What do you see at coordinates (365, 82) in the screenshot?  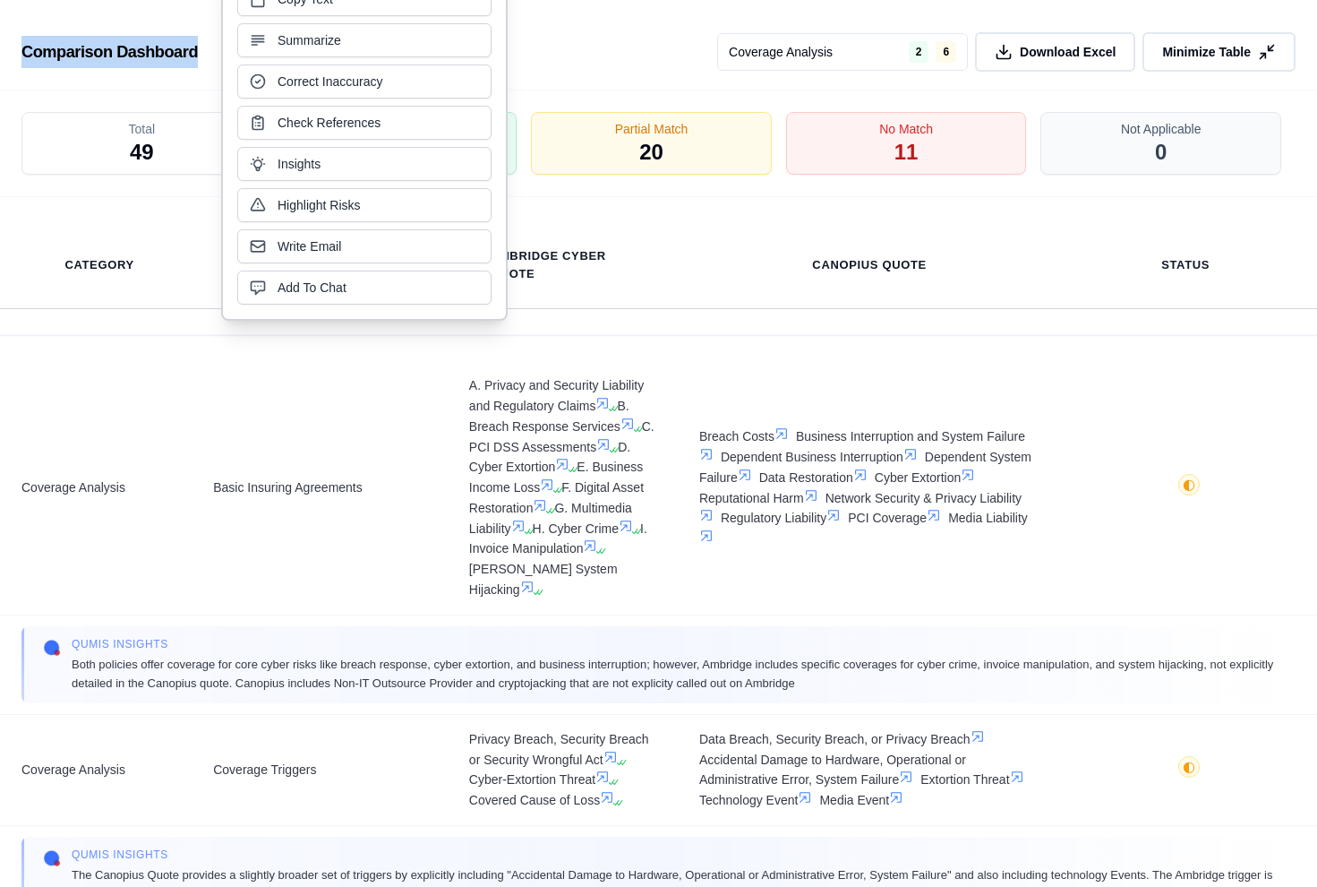 I see `button: Correct Inaccuracy` at bounding box center [365, 82].